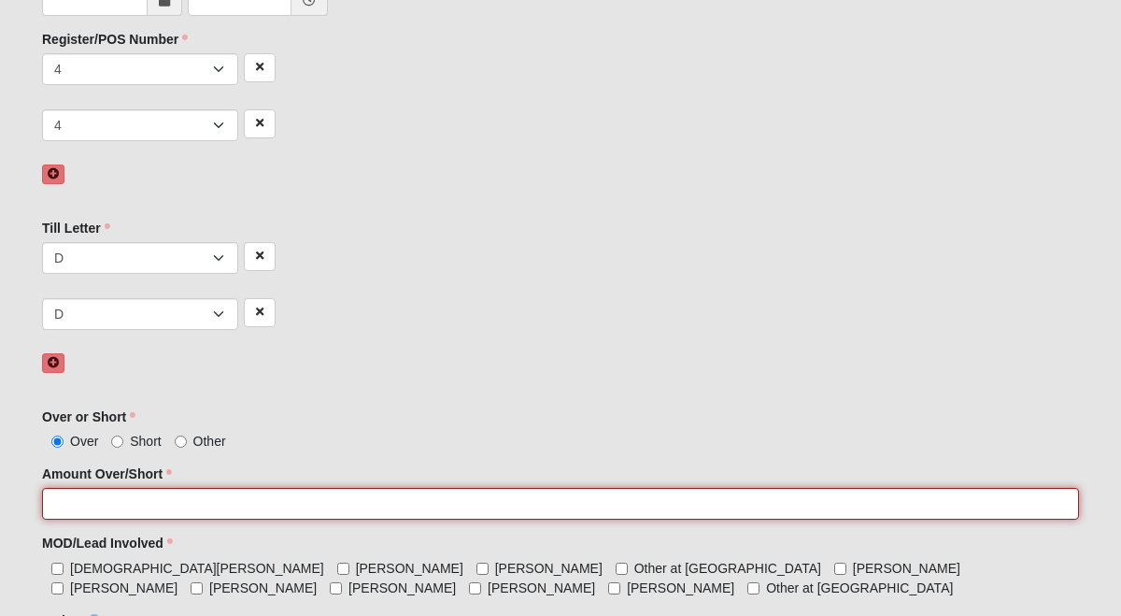 This screenshot has width=1121, height=616. Describe the element at coordinates (76, 228) in the screenshot. I see `label: Till Letter` at that location.